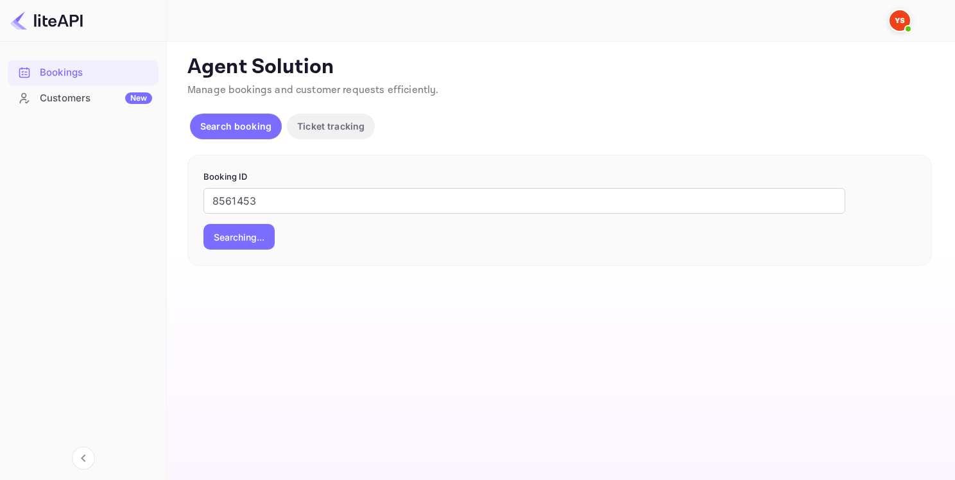 The height and width of the screenshot is (480, 955). What do you see at coordinates (560, 177) in the screenshot?
I see `p: Booking ID` at bounding box center [560, 177].